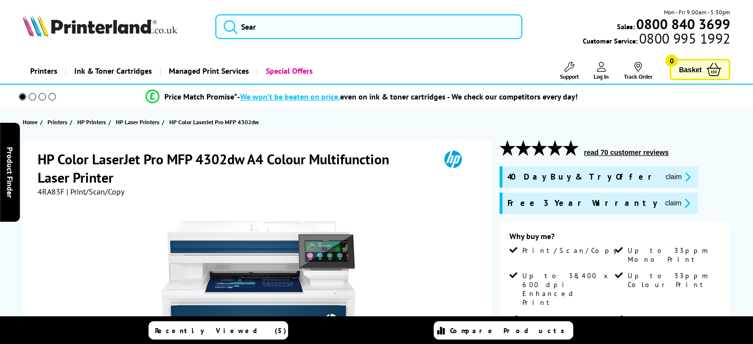 This screenshot has width=753, height=344. Describe the element at coordinates (138, 122) in the screenshot. I see `span: HP Laser Printers` at that location.